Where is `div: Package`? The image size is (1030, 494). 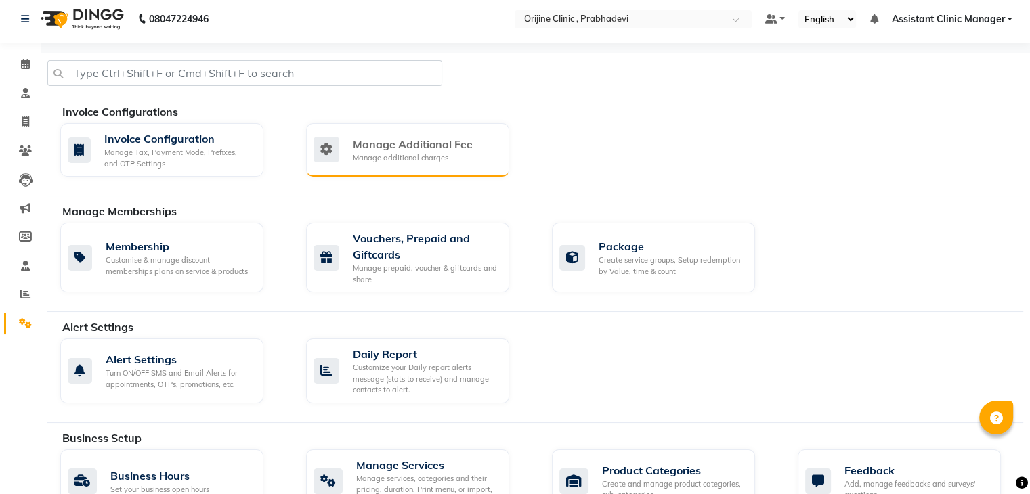
div: Package is located at coordinates (671, 246).